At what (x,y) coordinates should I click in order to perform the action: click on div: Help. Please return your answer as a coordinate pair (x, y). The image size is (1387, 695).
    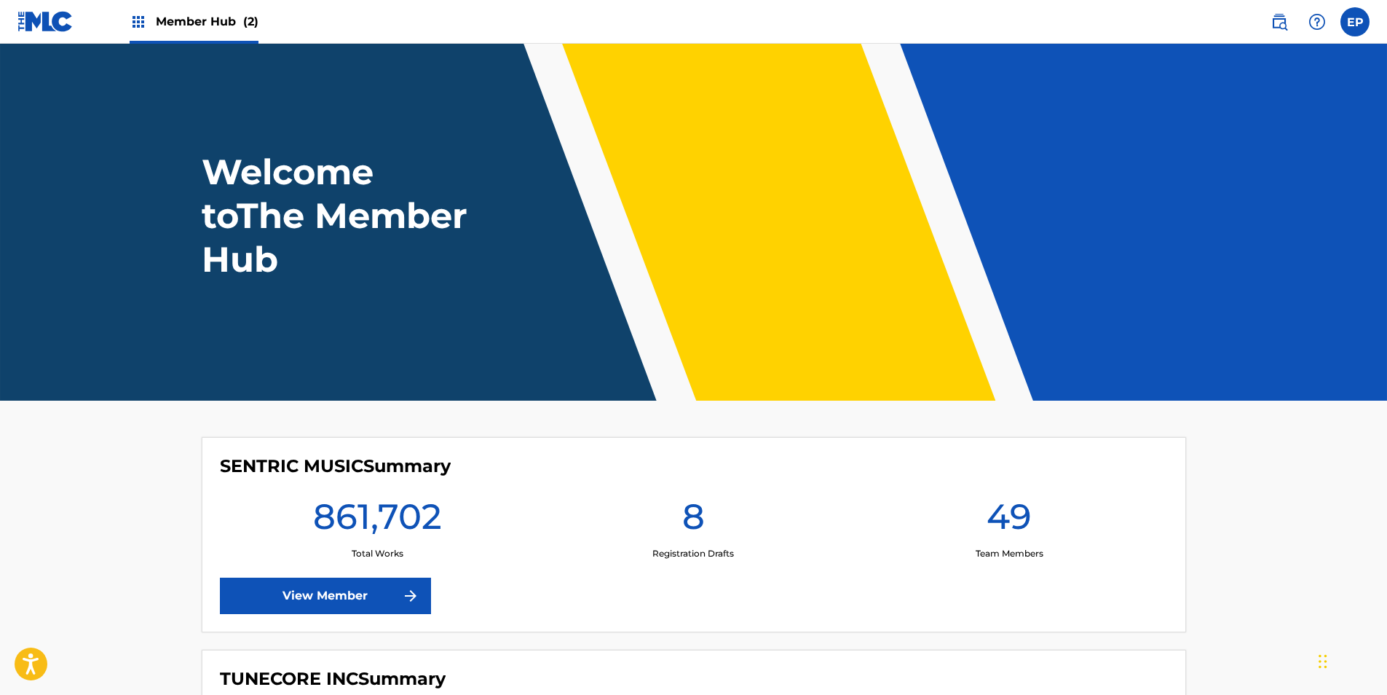
    Looking at the image, I should click on (1317, 22).